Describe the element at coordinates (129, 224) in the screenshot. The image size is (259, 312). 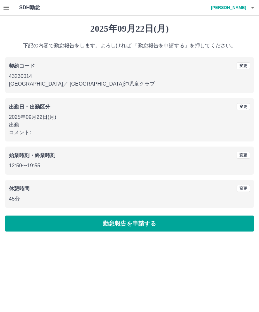
I see `button: 勤怠報告を申請する` at that location.